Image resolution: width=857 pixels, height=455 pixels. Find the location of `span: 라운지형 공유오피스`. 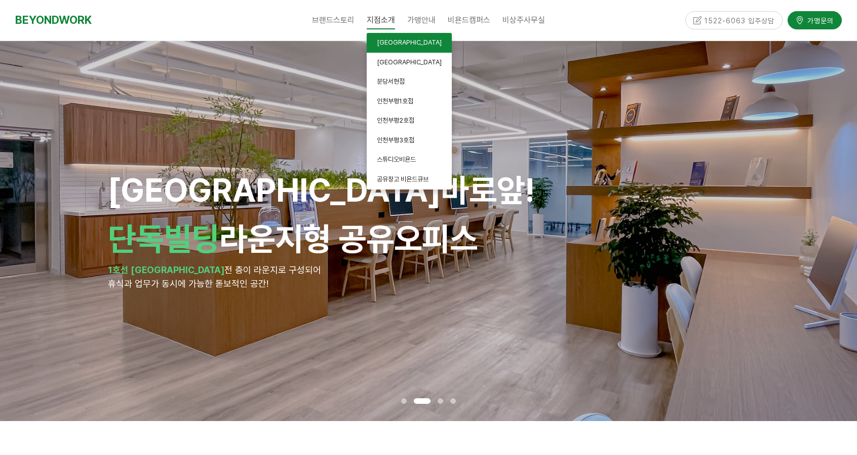

span: 라운지형 공유오피스 is located at coordinates (293, 239).